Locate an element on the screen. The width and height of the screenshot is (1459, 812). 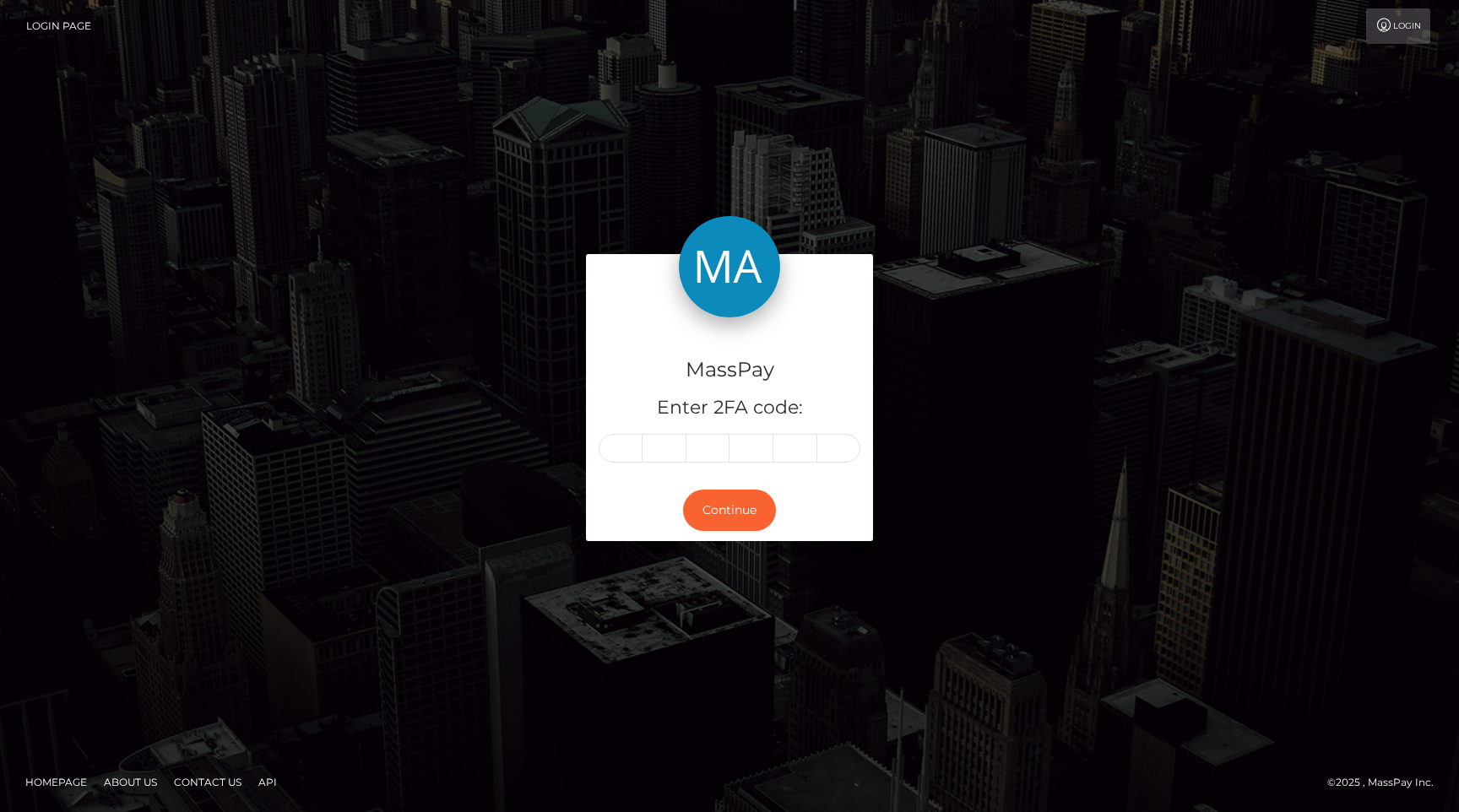
a: API is located at coordinates (268, 781).